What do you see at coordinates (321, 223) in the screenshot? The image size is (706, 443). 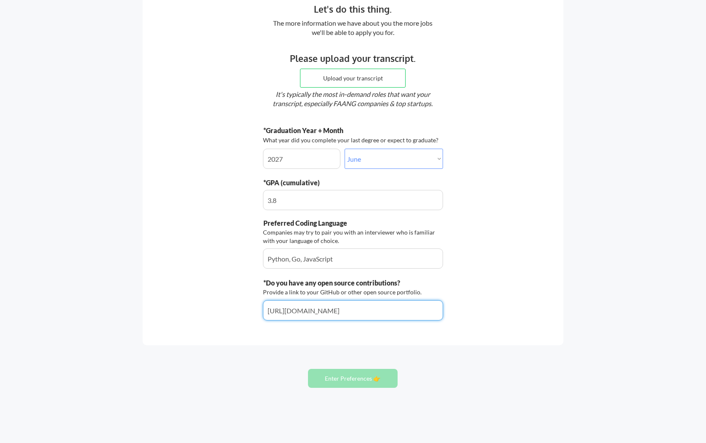 I see `div: Preferred Coding Language` at bounding box center [321, 223].